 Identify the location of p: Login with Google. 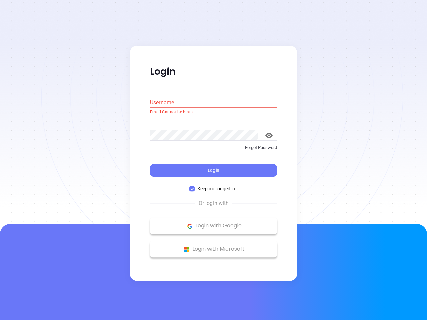
(214, 226).